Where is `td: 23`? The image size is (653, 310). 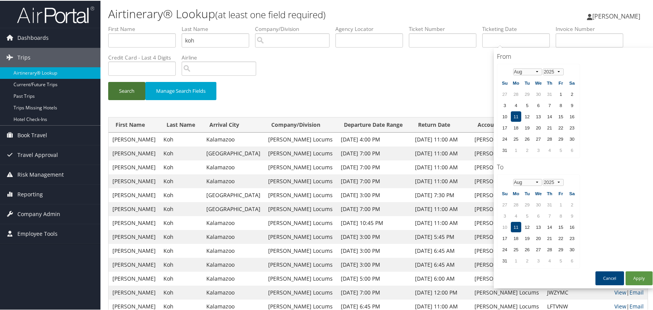 td: 23 is located at coordinates (572, 237).